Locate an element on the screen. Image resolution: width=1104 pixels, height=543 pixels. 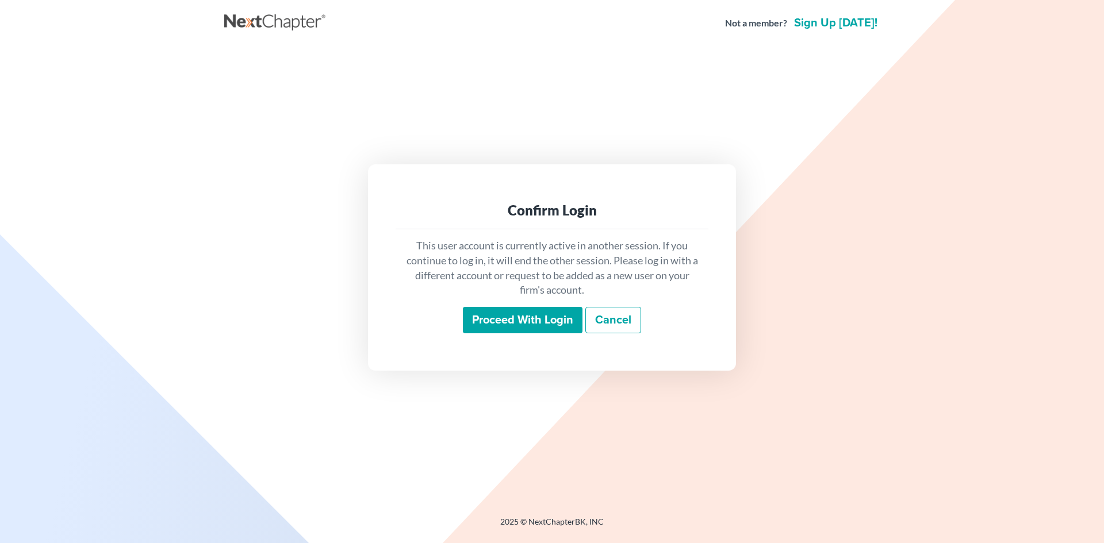
a: Cancel is located at coordinates (613, 320).